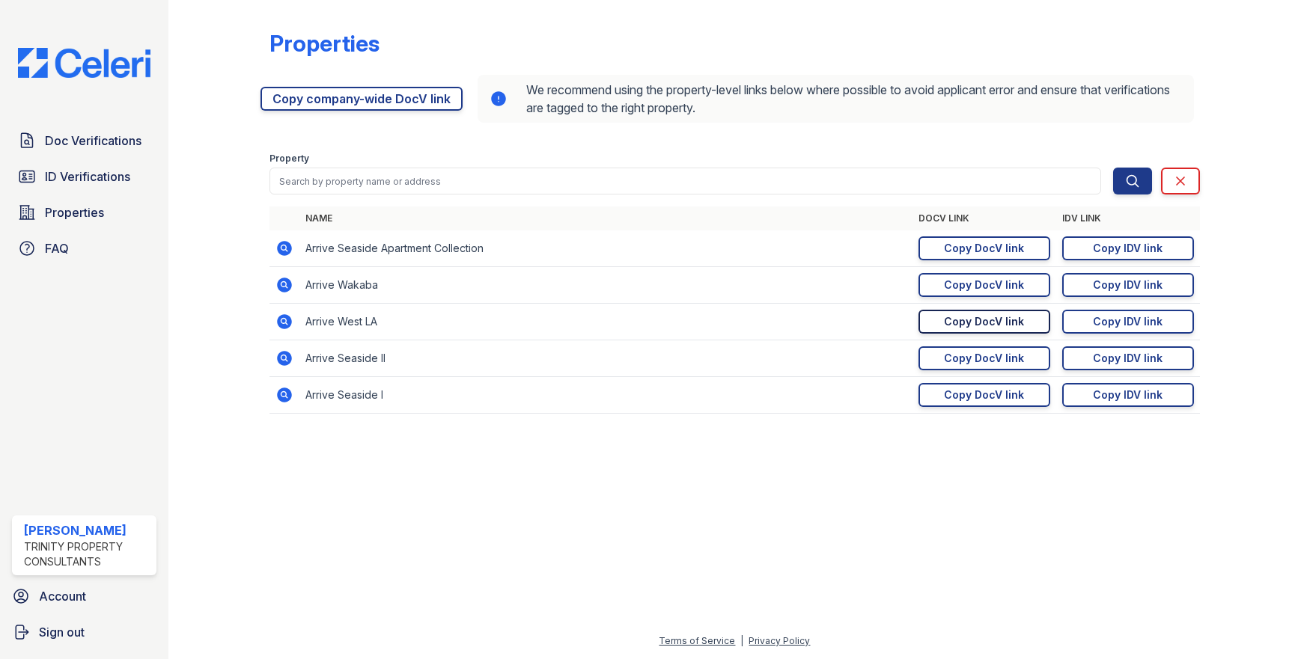  What do you see at coordinates (88, 177) in the screenshot?
I see `span: ID Verifications` at bounding box center [88, 177].